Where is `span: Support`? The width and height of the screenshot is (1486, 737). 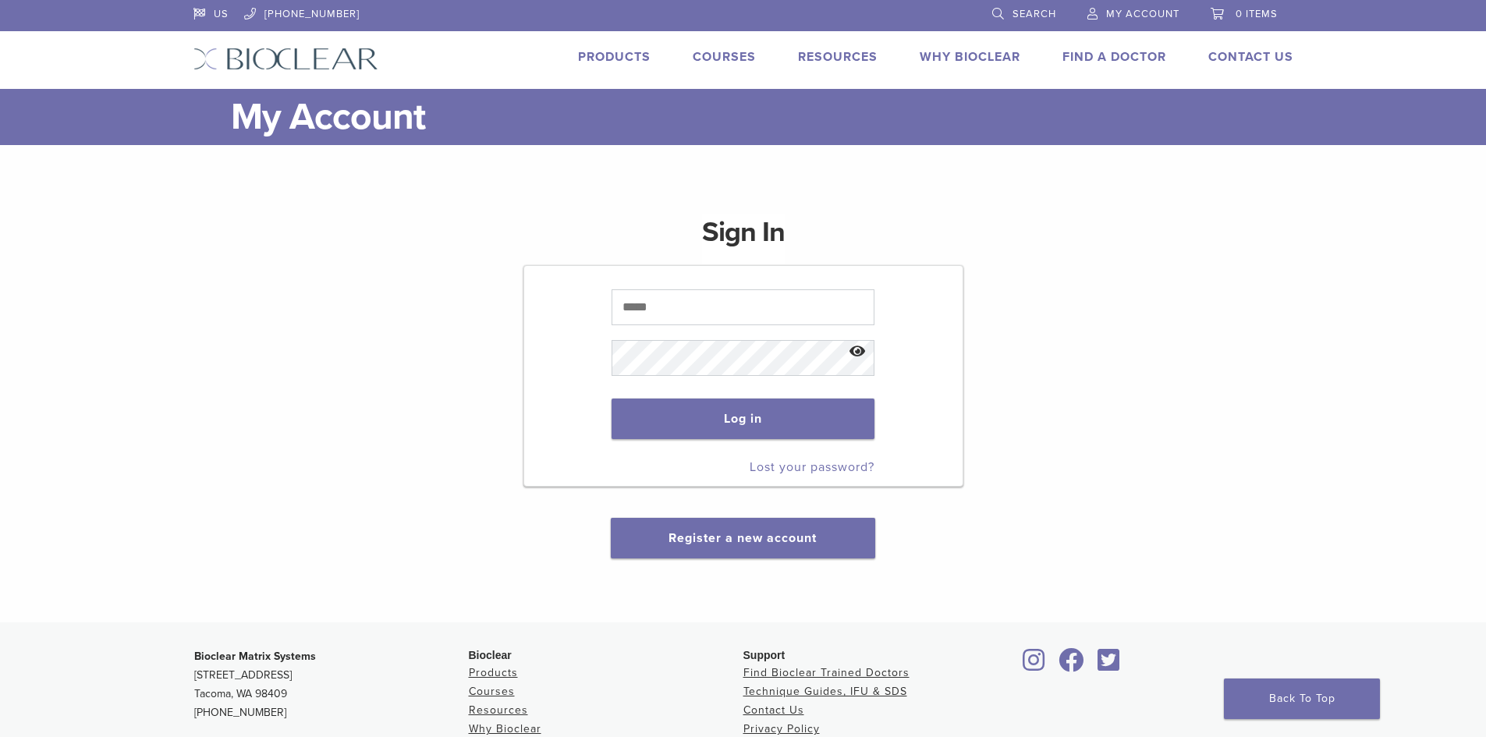 span: Support is located at coordinates (764, 655).